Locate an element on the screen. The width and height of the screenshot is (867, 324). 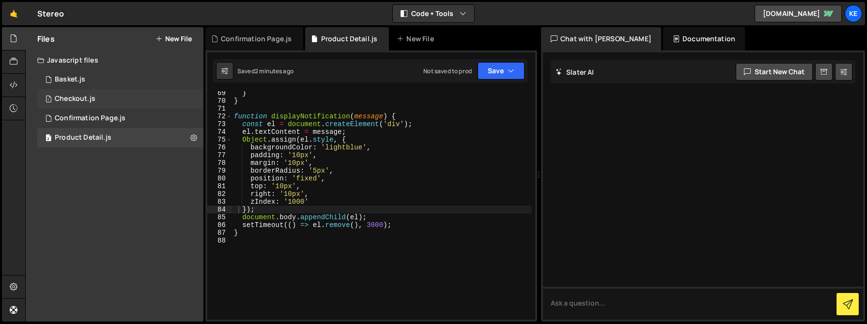
div: Not saved to prod is located at coordinates (448, 71).